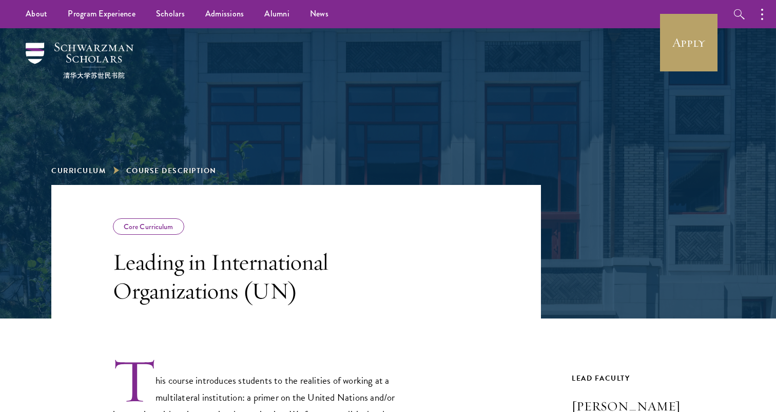  I want to click on div: Core Curriculum, so click(148, 226).